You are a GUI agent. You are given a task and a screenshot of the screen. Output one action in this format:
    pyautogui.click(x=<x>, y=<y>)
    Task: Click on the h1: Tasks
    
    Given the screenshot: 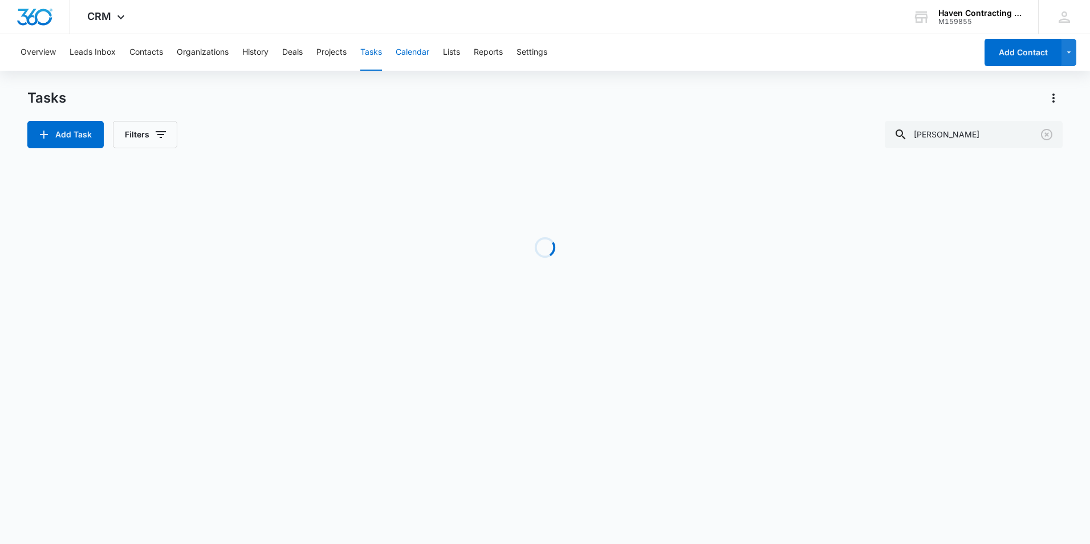 What is the action you would take?
    pyautogui.click(x=47, y=98)
    